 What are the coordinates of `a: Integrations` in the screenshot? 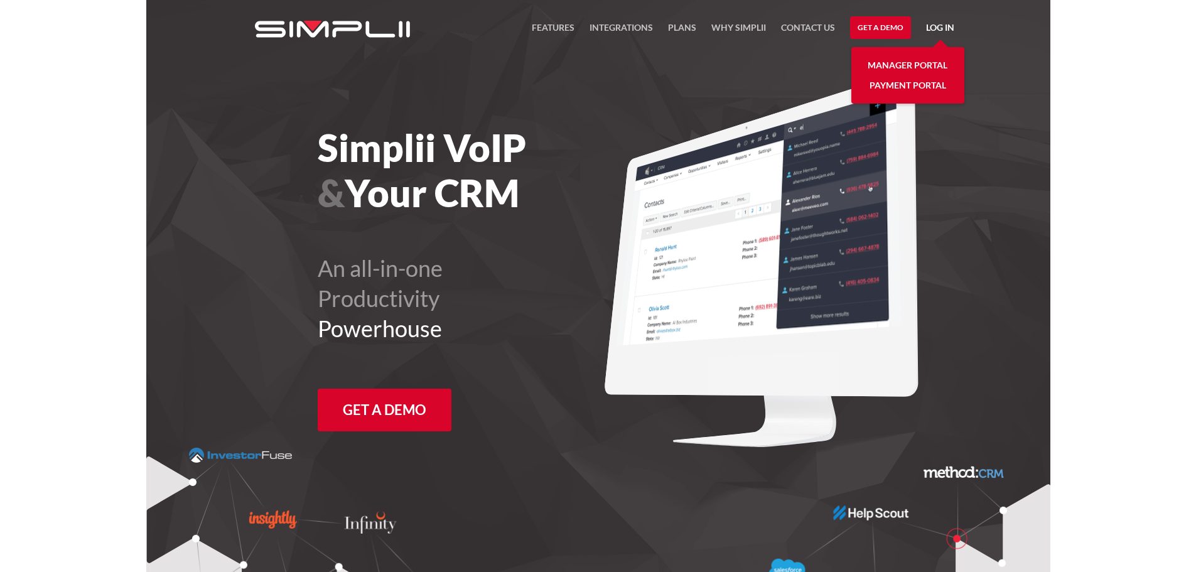 It's located at (621, 31).